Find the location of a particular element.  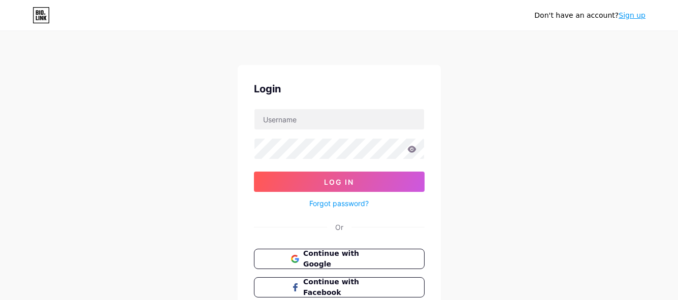

button: Continue with Facebook is located at coordinates (339, 288).